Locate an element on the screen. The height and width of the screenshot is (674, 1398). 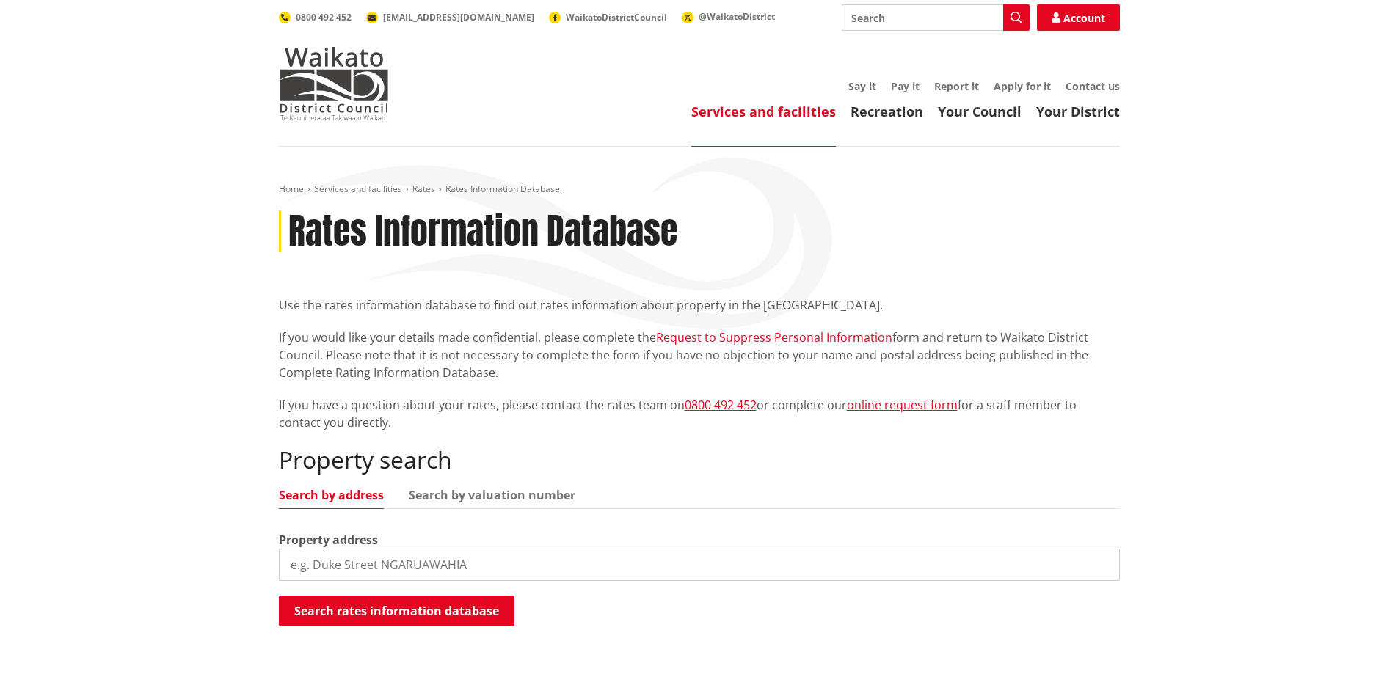
a: Recreation is located at coordinates (886, 112).